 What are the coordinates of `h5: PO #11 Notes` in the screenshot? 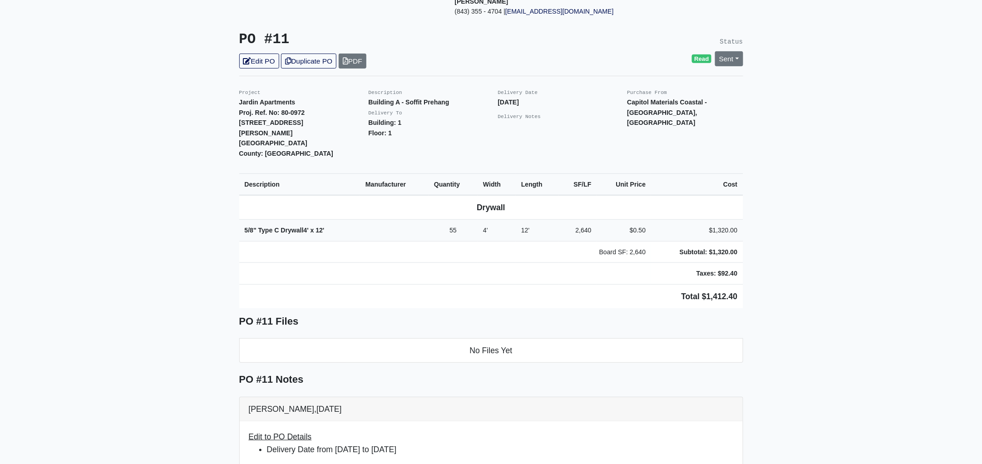 It's located at (491, 380).